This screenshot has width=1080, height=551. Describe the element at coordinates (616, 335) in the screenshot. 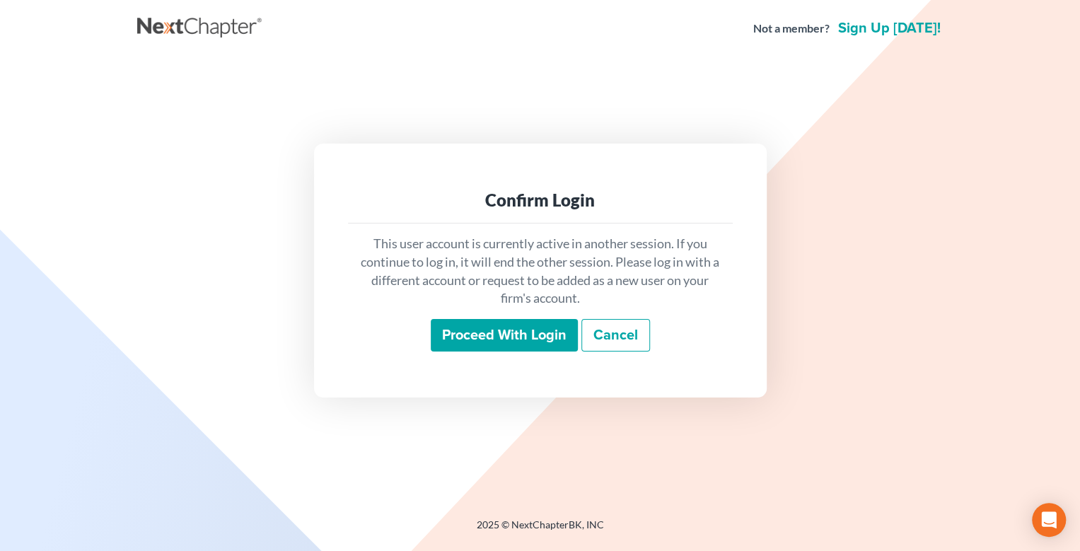

I see `a: Cancel` at that location.